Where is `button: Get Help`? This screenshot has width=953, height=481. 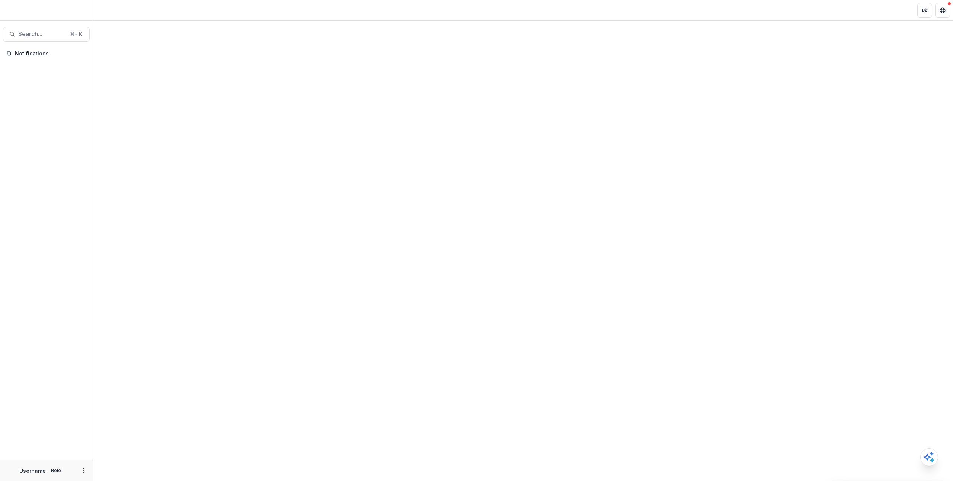 button: Get Help is located at coordinates (942, 10).